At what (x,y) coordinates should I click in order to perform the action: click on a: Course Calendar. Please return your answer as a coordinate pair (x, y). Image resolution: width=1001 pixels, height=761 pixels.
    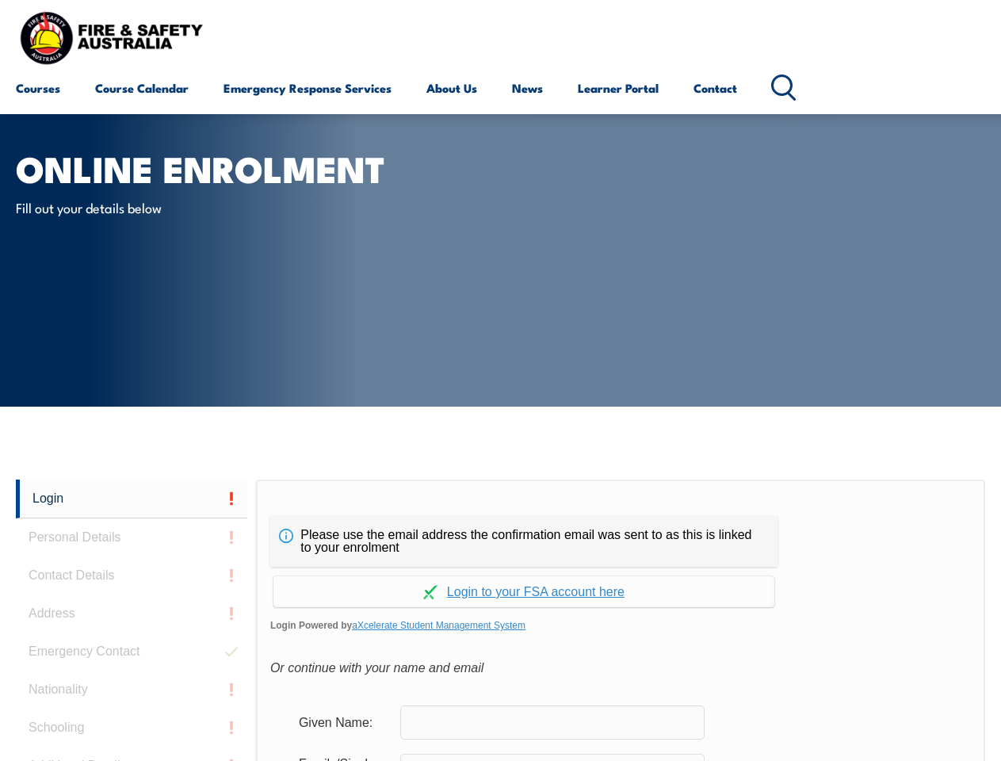
    Looking at the image, I should click on (142, 88).